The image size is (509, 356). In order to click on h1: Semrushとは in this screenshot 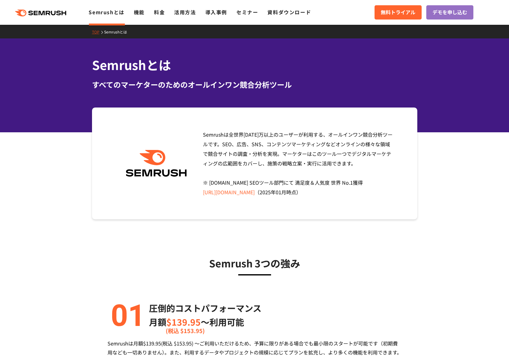, I will do `click(255, 65)`.